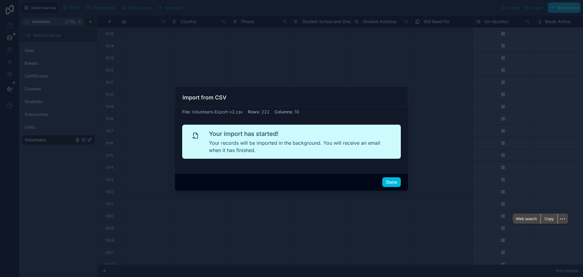  What do you see at coordinates (284, 112) in the screenshot?
I see `span: Columns :` at bounding box center [284, 112].